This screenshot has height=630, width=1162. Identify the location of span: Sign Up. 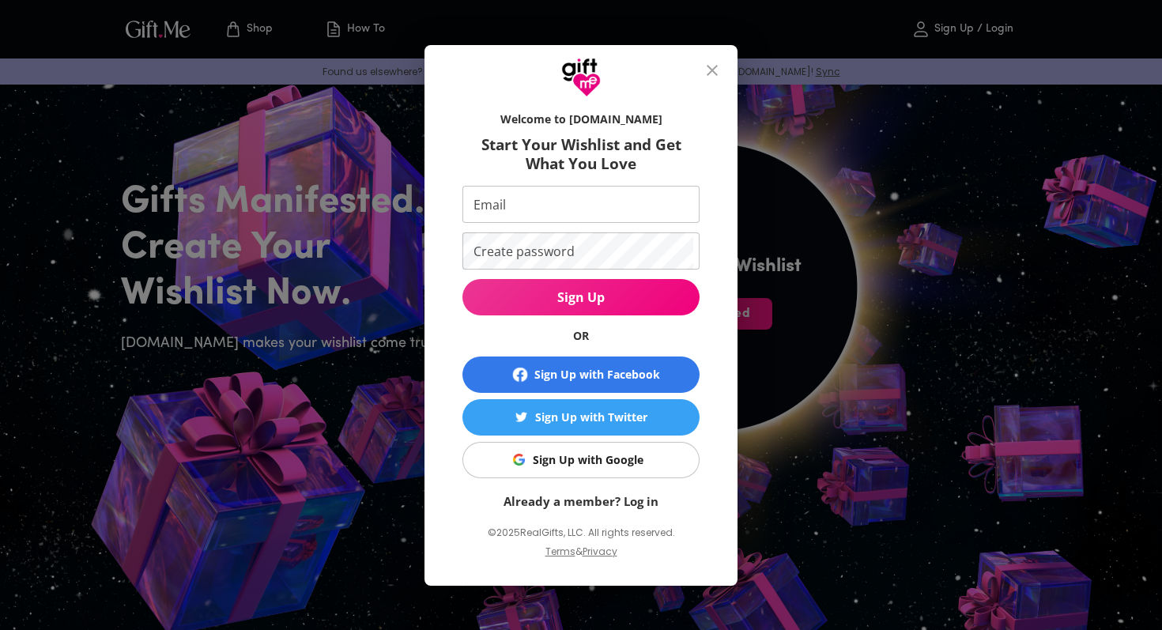
(581, 297).